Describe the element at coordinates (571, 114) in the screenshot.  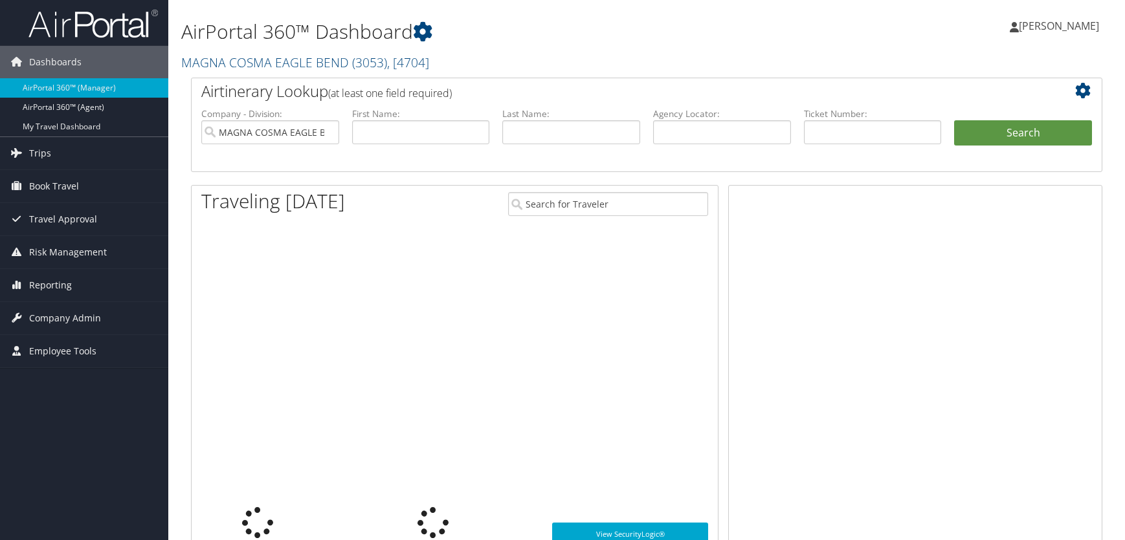
I see `label: Last Name:` at that location.